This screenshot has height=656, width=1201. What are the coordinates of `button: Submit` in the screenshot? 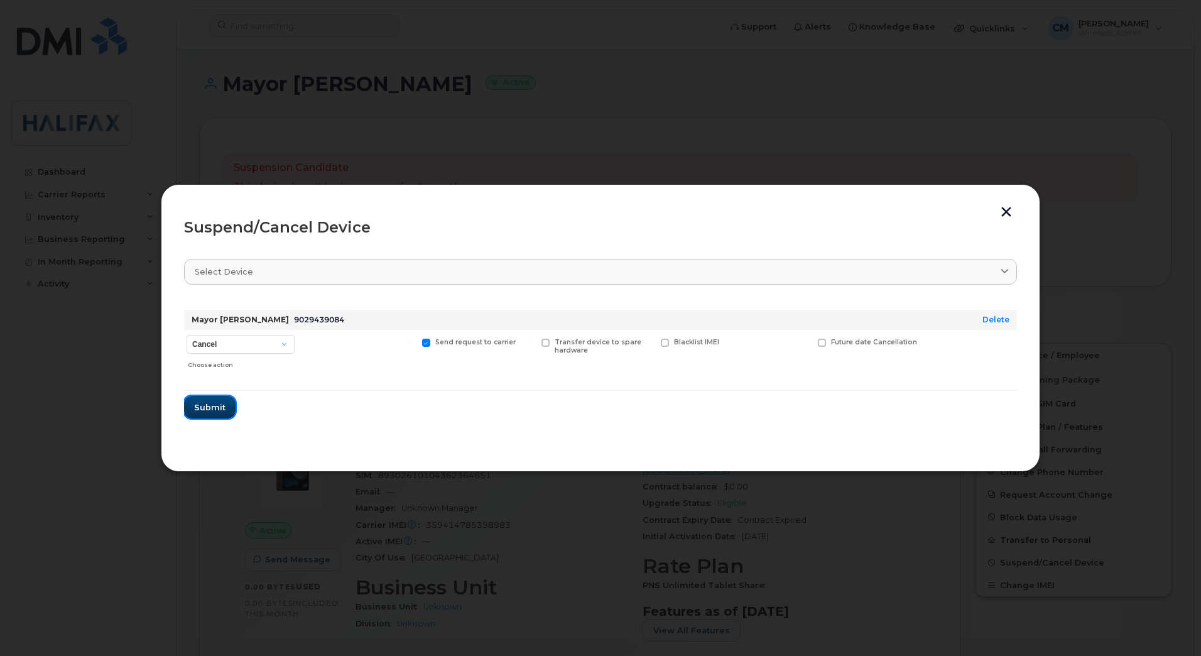 It's located at (210, 407).